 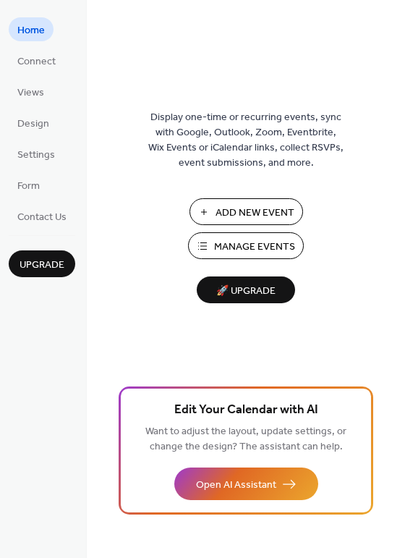 I want to click on span: Settings, so click(x=36, y=155).